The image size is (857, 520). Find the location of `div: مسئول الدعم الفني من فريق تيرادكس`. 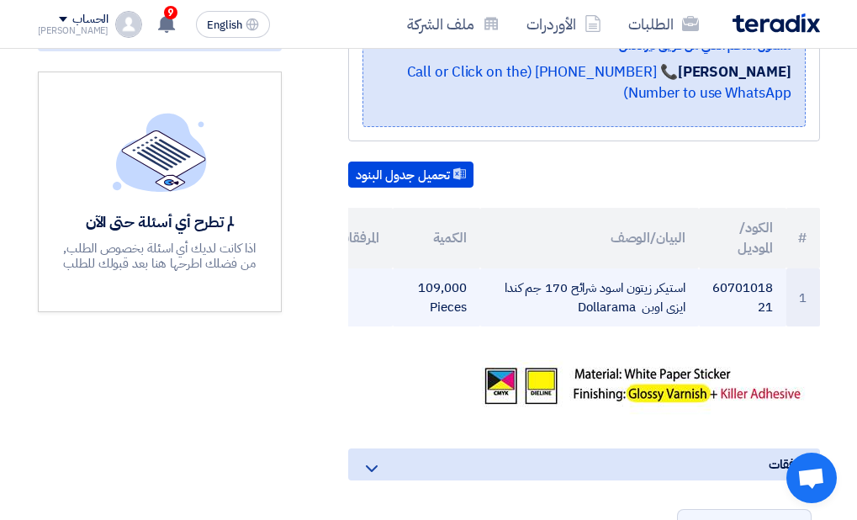

div: مسئول الدعم الفني من فريق تيرادكس is located at coordinates (584, 45).